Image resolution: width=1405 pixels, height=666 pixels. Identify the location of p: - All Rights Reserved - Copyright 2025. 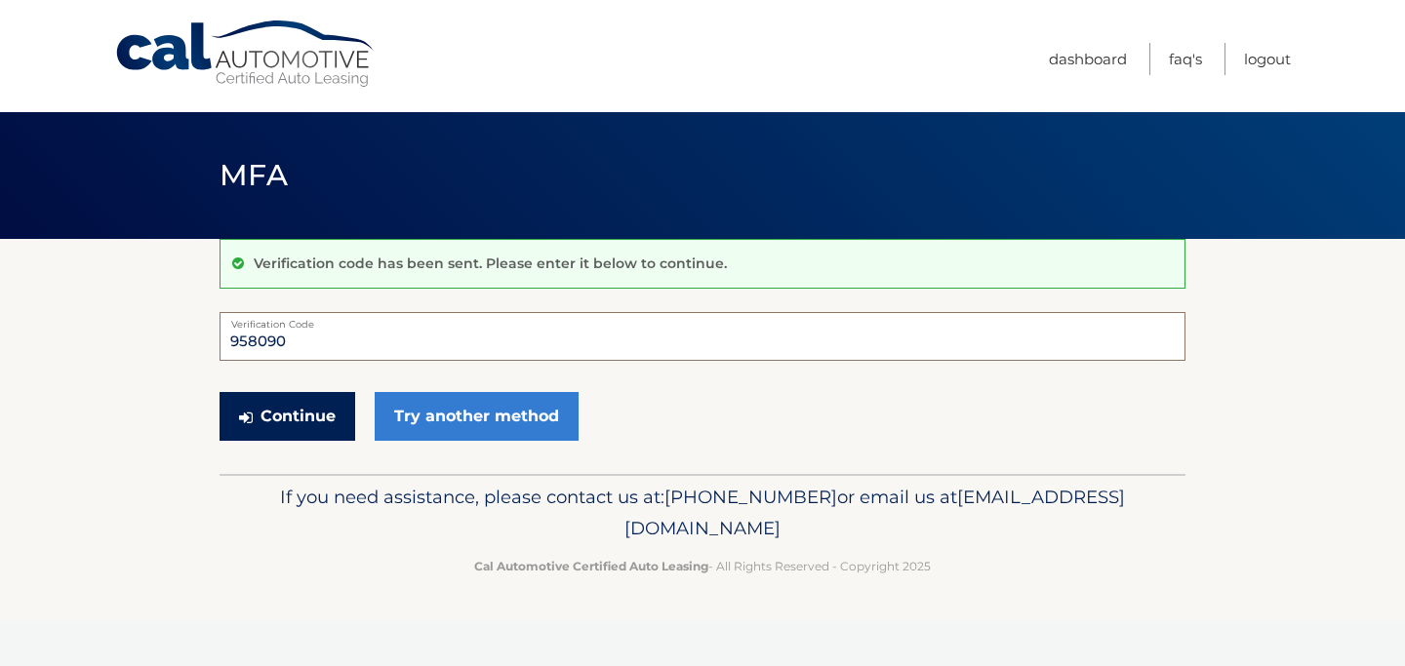
(703, 566).